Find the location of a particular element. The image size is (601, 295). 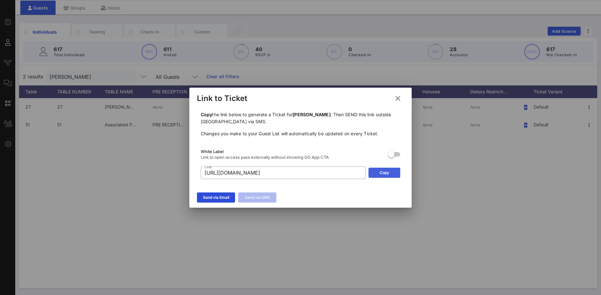

div: Link to Ticket is located at coordinates (222, 98).